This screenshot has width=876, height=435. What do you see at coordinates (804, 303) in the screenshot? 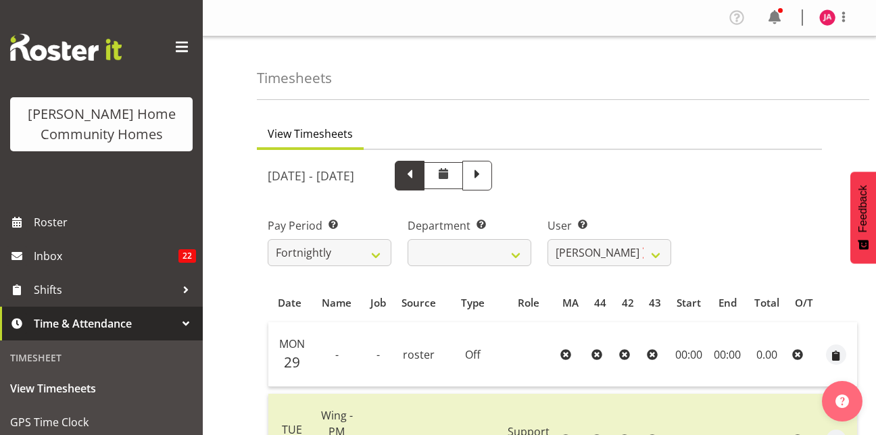
I see `span: O/T` at bounding box center [804, 303].